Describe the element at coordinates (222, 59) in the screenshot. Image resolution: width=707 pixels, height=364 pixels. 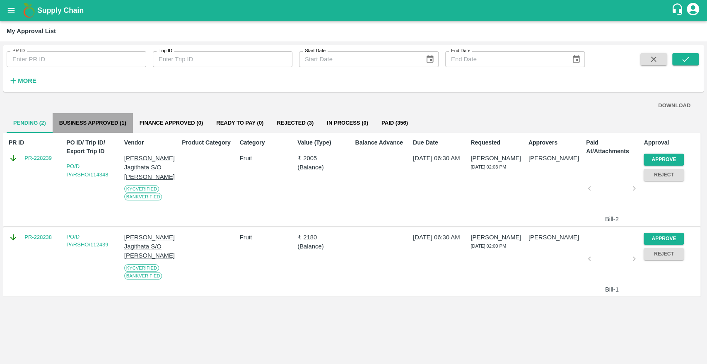
I see `input: Enter Trip ID` at that location.